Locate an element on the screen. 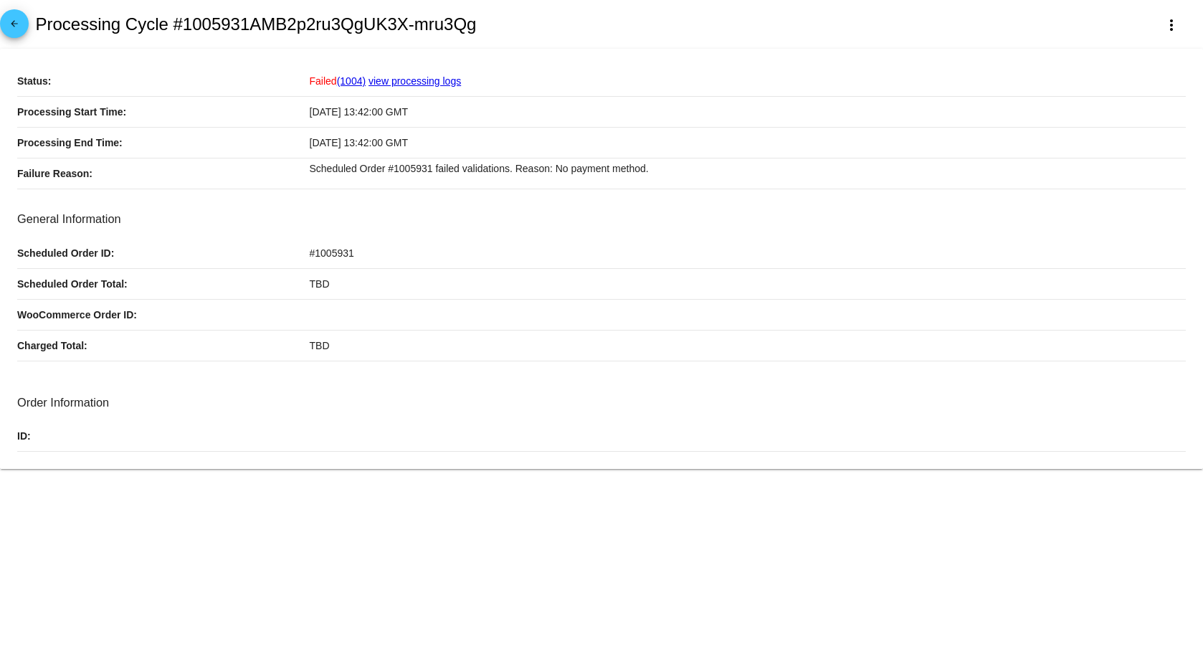 The image size is (1203, 659). p: ID: is located at coordinates (163, 436).